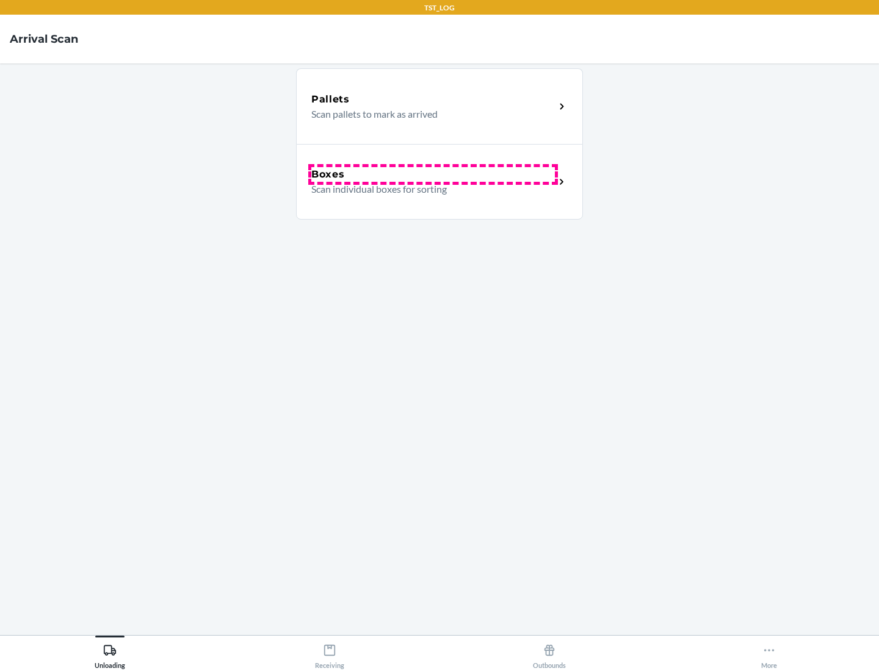  I want to click on div: Outbounds, so click(549, 654).